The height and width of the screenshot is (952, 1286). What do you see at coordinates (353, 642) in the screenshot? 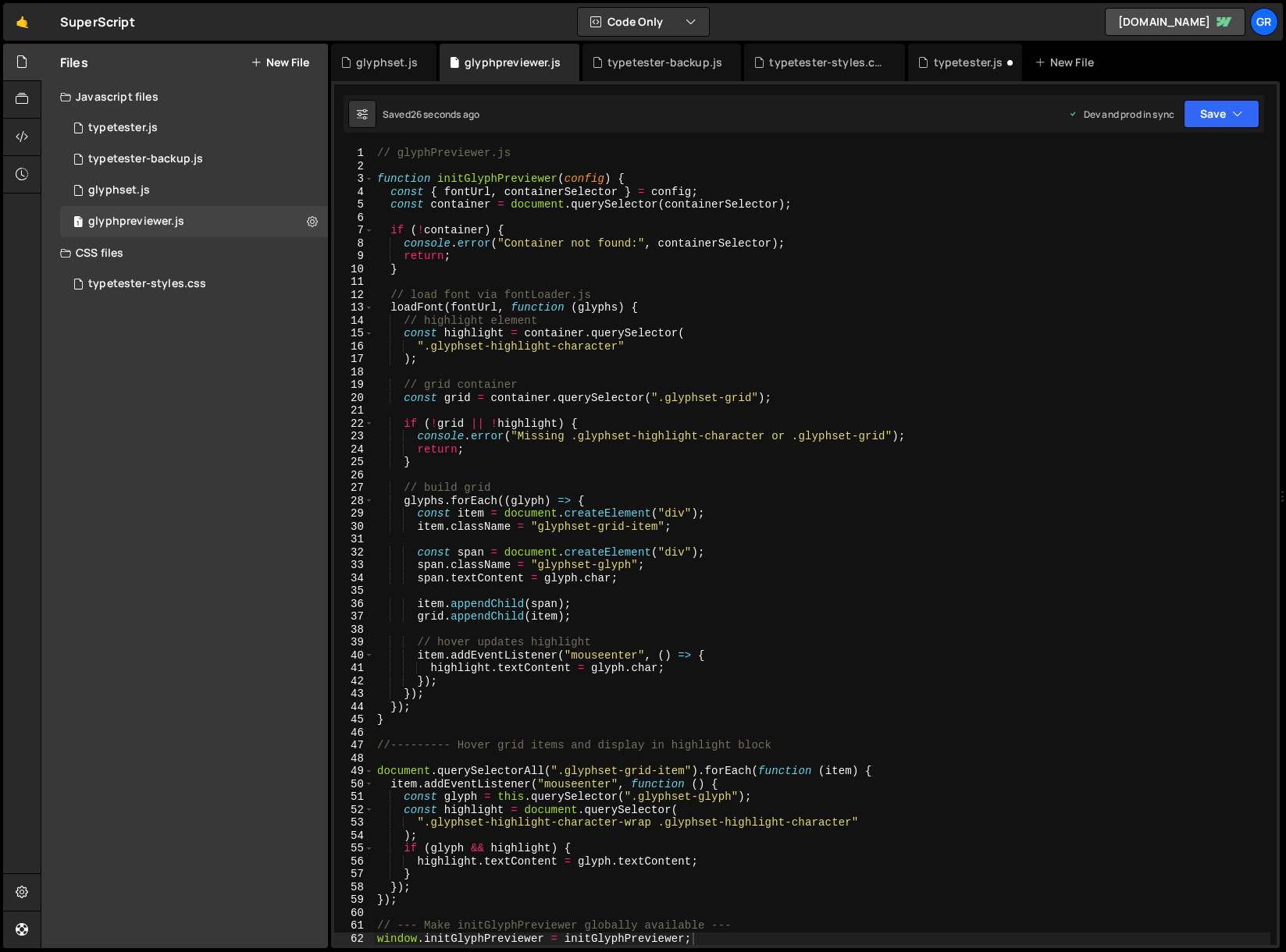
I see `div: 39` at bounding box center [353, 642].